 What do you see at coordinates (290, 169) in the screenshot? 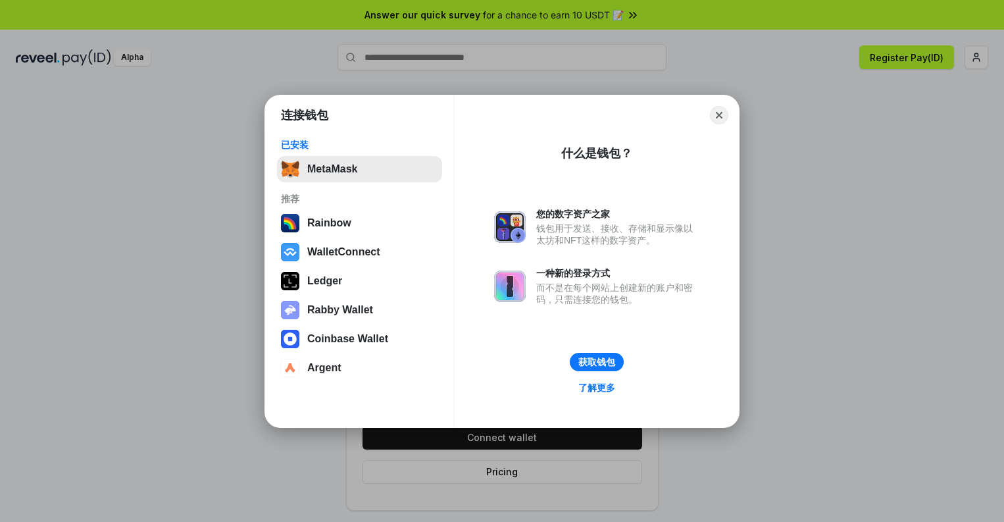
I see `img: svg+xml,%3Csvg%20fill%3D%22none%22%20height%3D%2233%22%20viewBox%3D%220%200%2035%2033%22%20width%...` at bounding box center [290, 169].